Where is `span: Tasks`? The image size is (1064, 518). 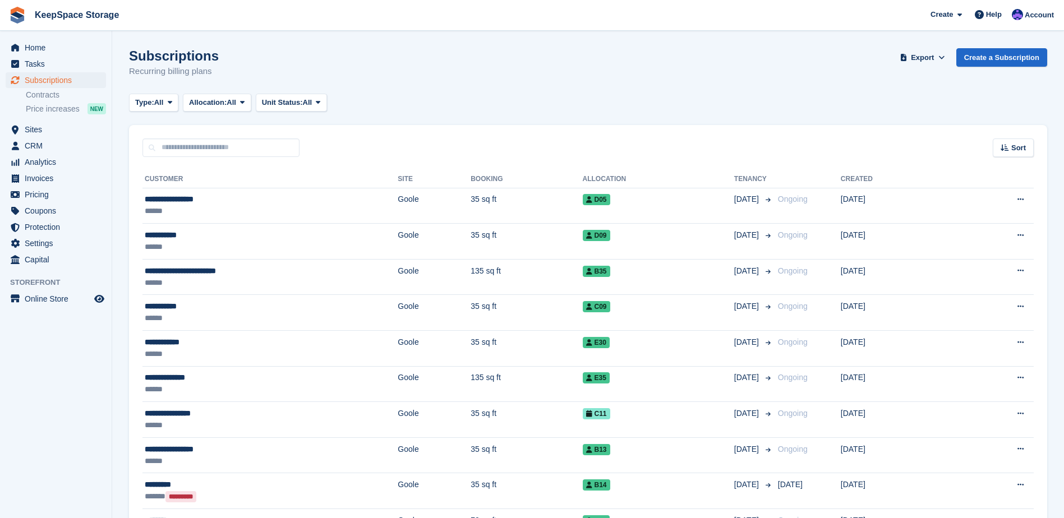 span: Tasks is located at coordinates (58, 64).